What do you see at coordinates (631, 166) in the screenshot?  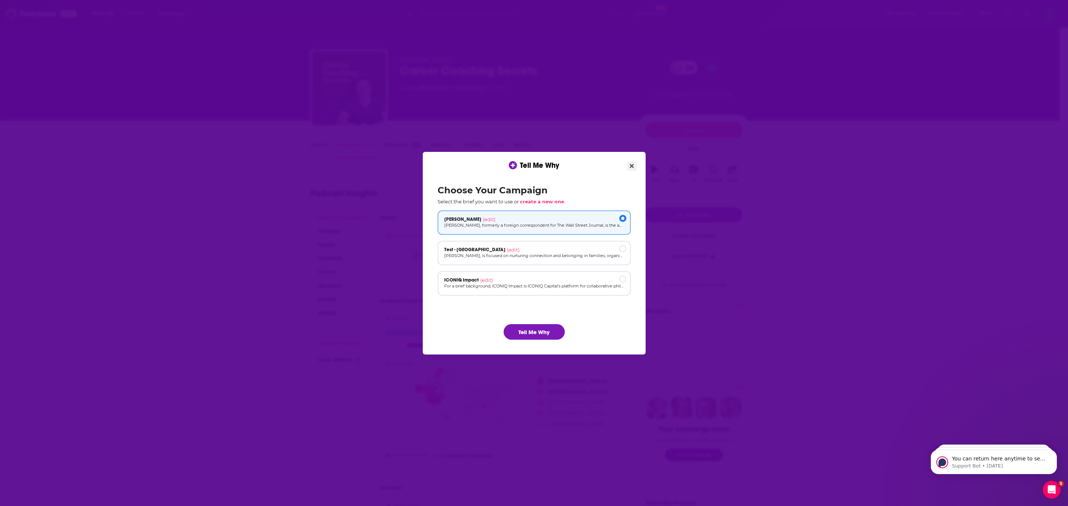 I see `button: Close` at bounding box center [631, 166].